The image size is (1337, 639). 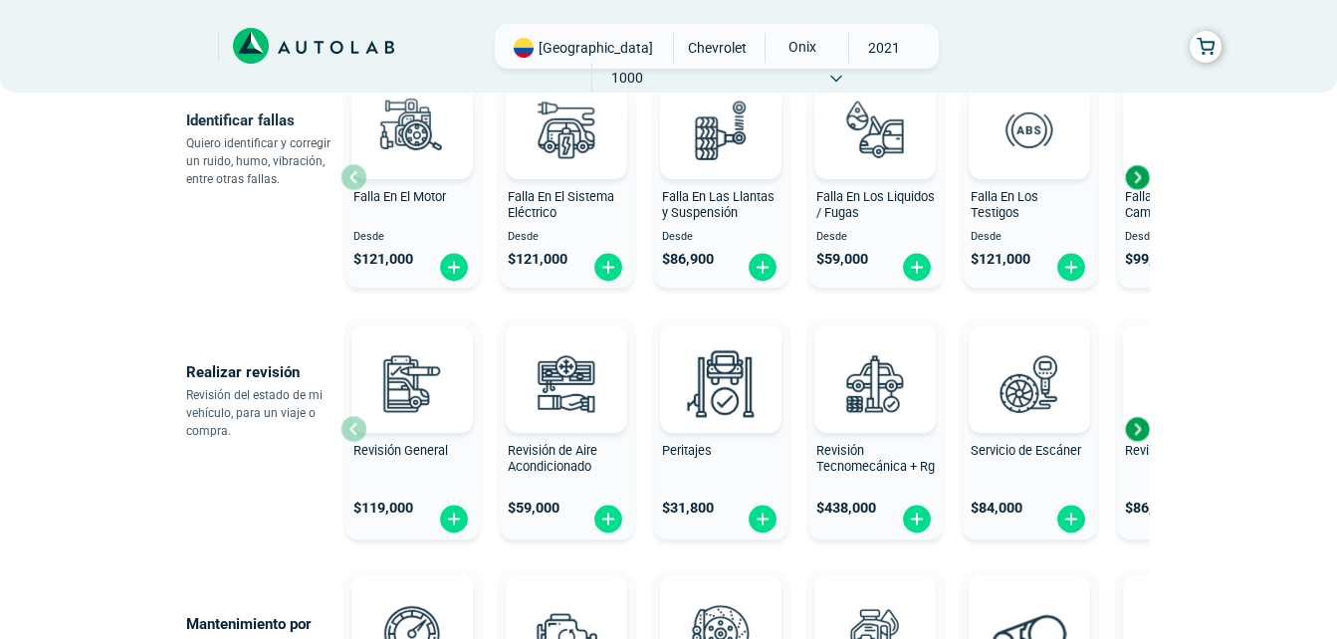 What do you see at coordinates (263, 161) in the screenshot?
I see `p: Quiero identificar y corregir un ruido, humo, vibración, entre otras fallas.` at bounding box center [263, 161].